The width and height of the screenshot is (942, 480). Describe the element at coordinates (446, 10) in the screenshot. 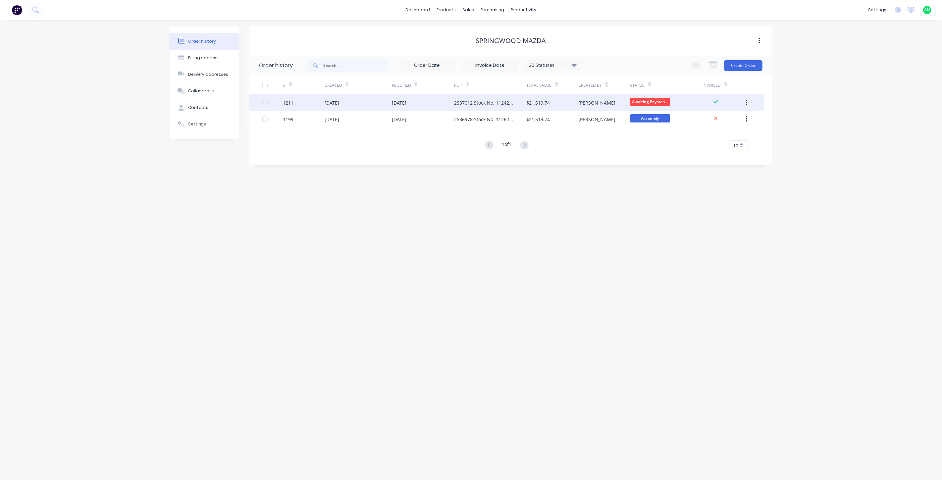

I see `div: products` at that location.